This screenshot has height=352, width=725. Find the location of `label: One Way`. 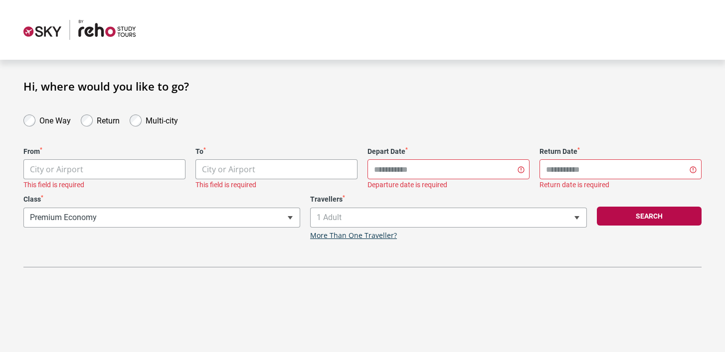

label: One Way is located at coordinates (55, 120).